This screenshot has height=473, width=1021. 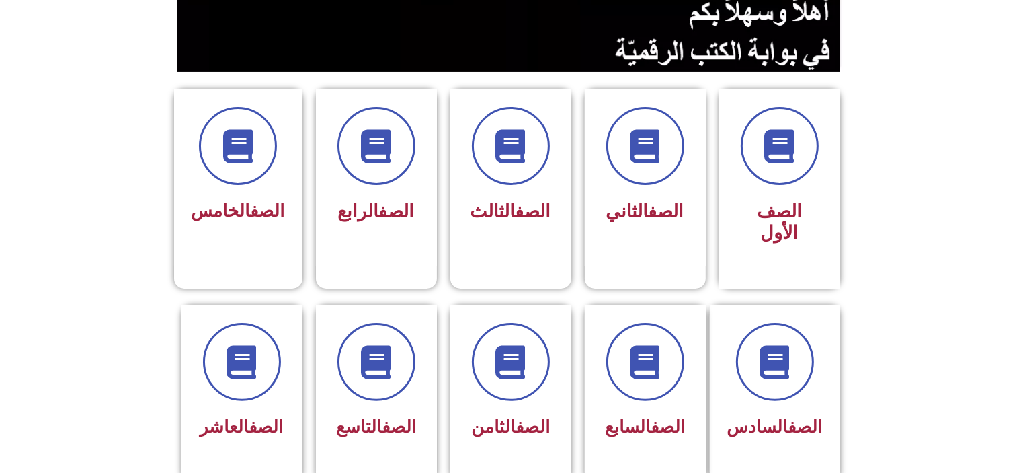 What do you see at coordinates (510, 426) in the screenshot?
I see `span: الثامن` at bounding box center [510, 426].